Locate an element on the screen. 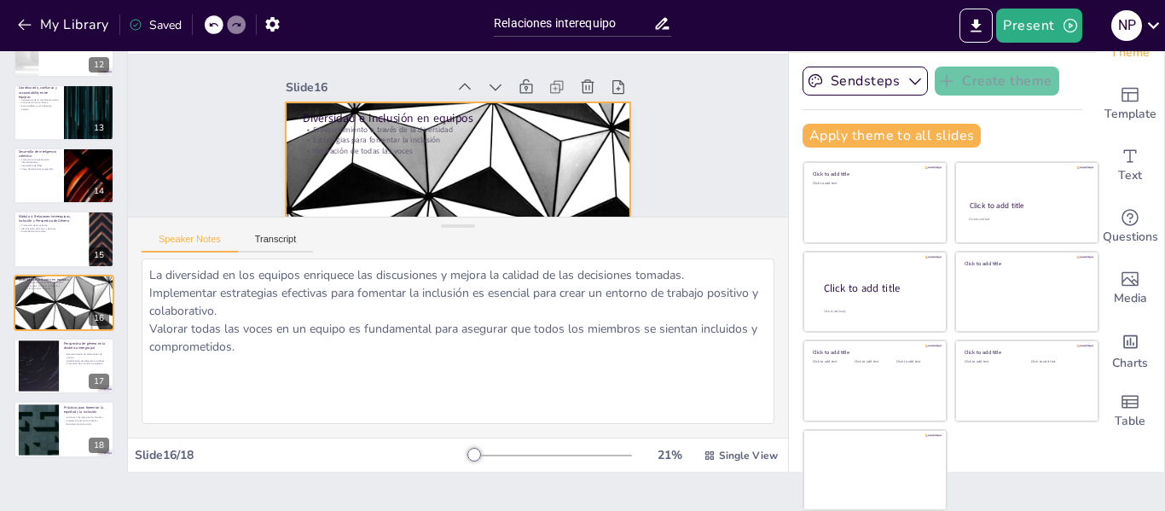  div: Add charts and graphs is located at coordinates (1130, 350).